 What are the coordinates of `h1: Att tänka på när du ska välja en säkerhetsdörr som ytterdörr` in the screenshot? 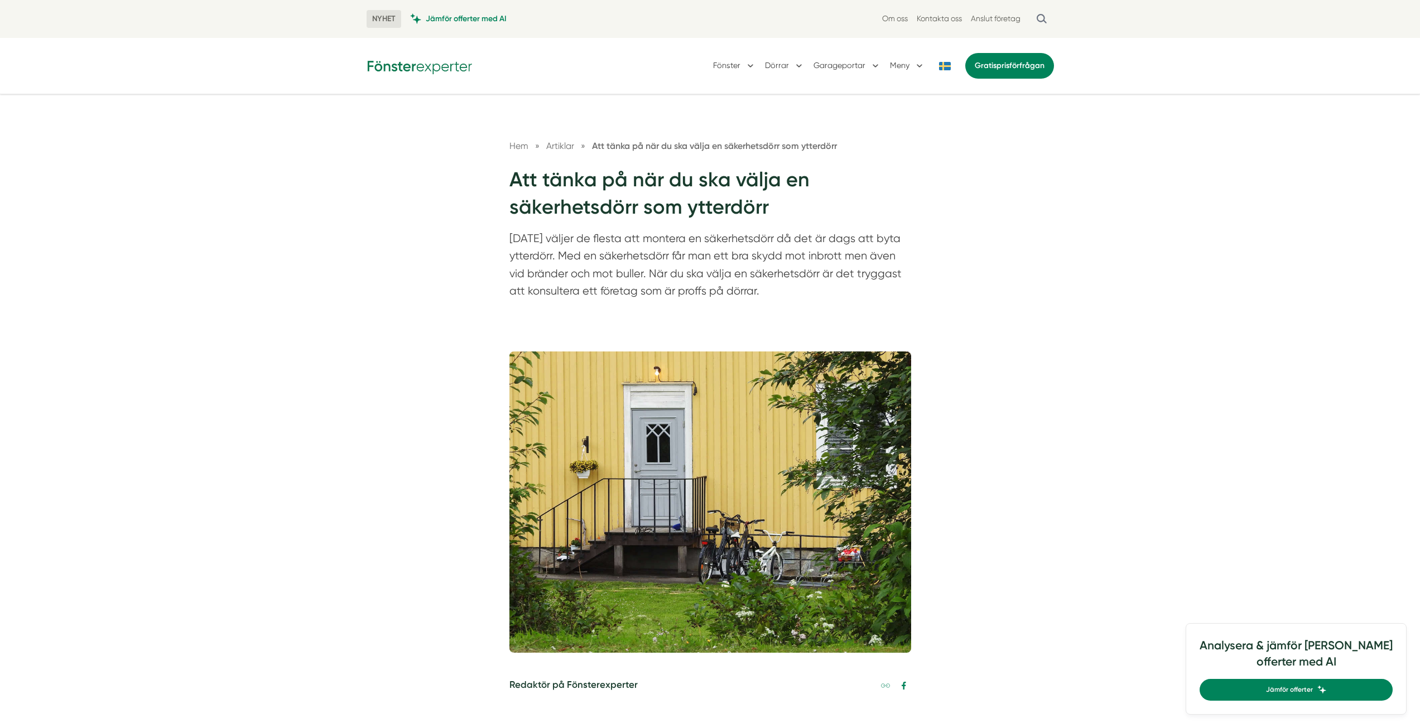 It's located at (710, 197).